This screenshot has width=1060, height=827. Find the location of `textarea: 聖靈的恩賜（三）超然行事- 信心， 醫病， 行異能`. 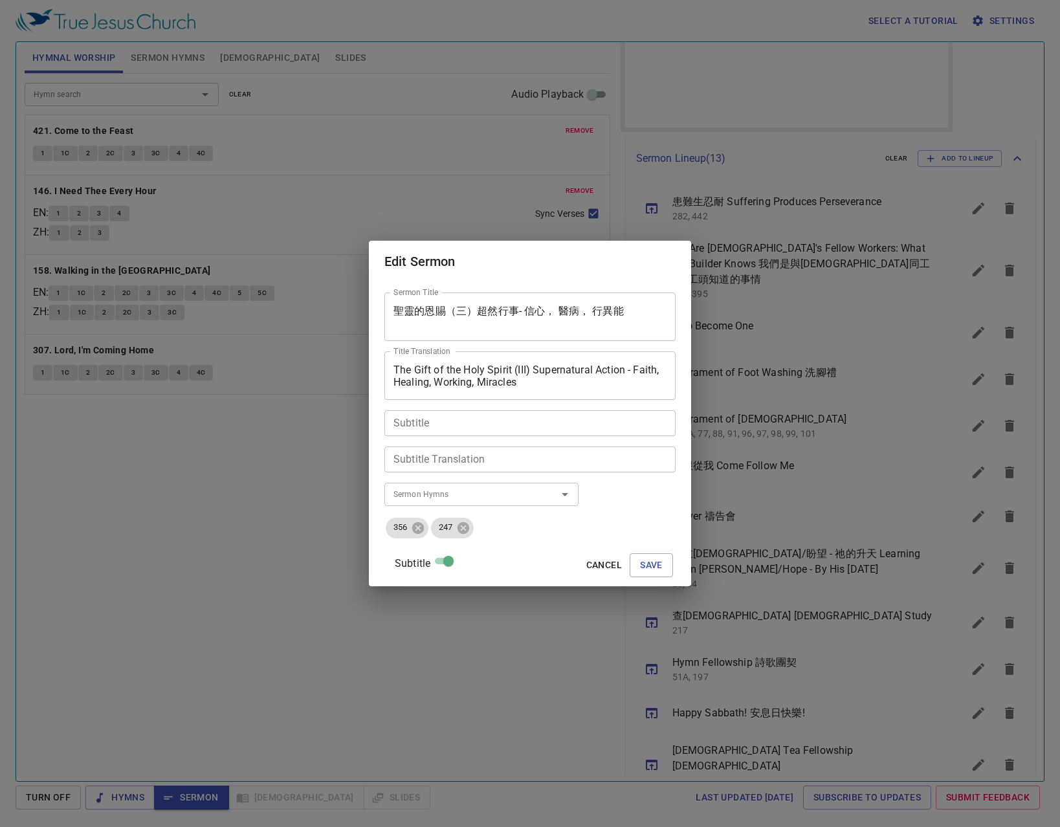

textarea: 聖靈的恩賜（三）超然行事- 信心， 醫病， 行異能 is located at coordinates (530, 317).